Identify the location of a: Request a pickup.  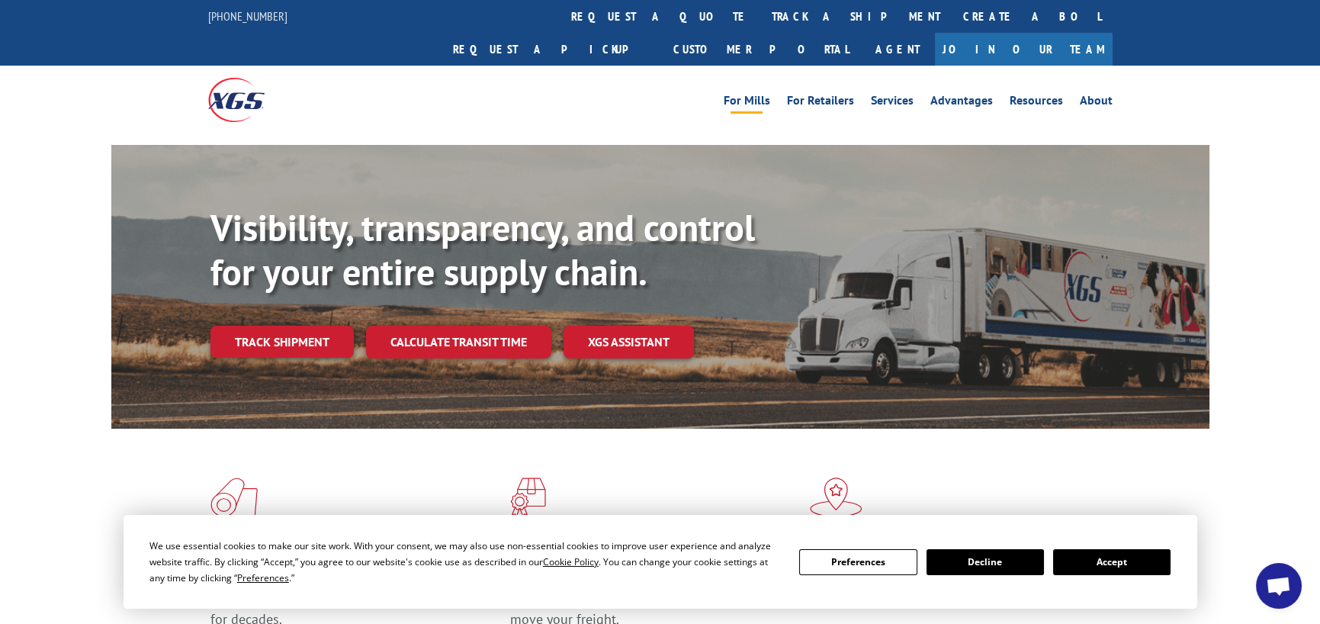
(551, 49).